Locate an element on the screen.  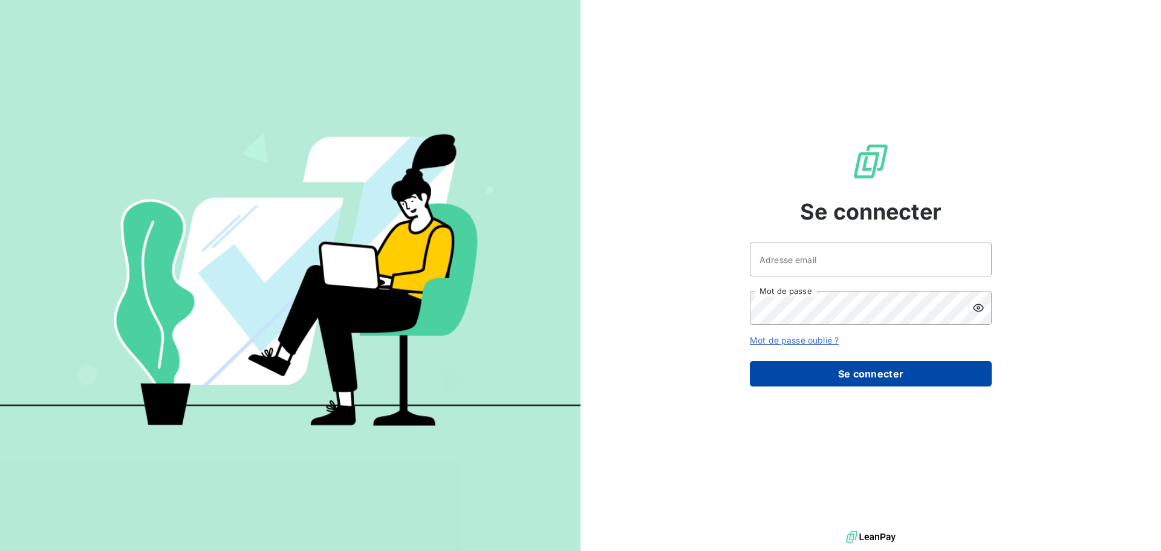
input: placeholder is located at coordinates (871, 259).